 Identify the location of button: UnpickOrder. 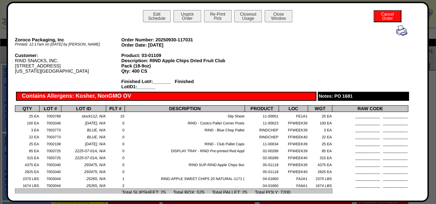
(187, 16).